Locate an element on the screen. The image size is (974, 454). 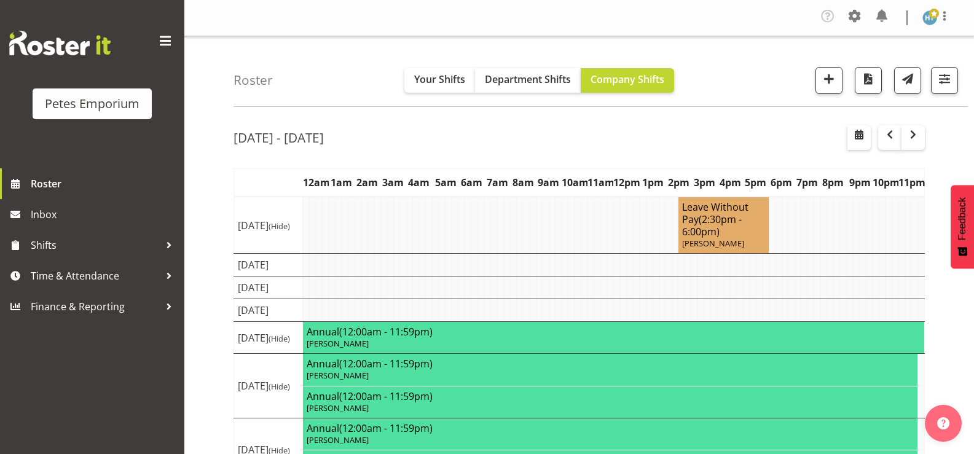
th: 12am is located at coordinates (316, 183).